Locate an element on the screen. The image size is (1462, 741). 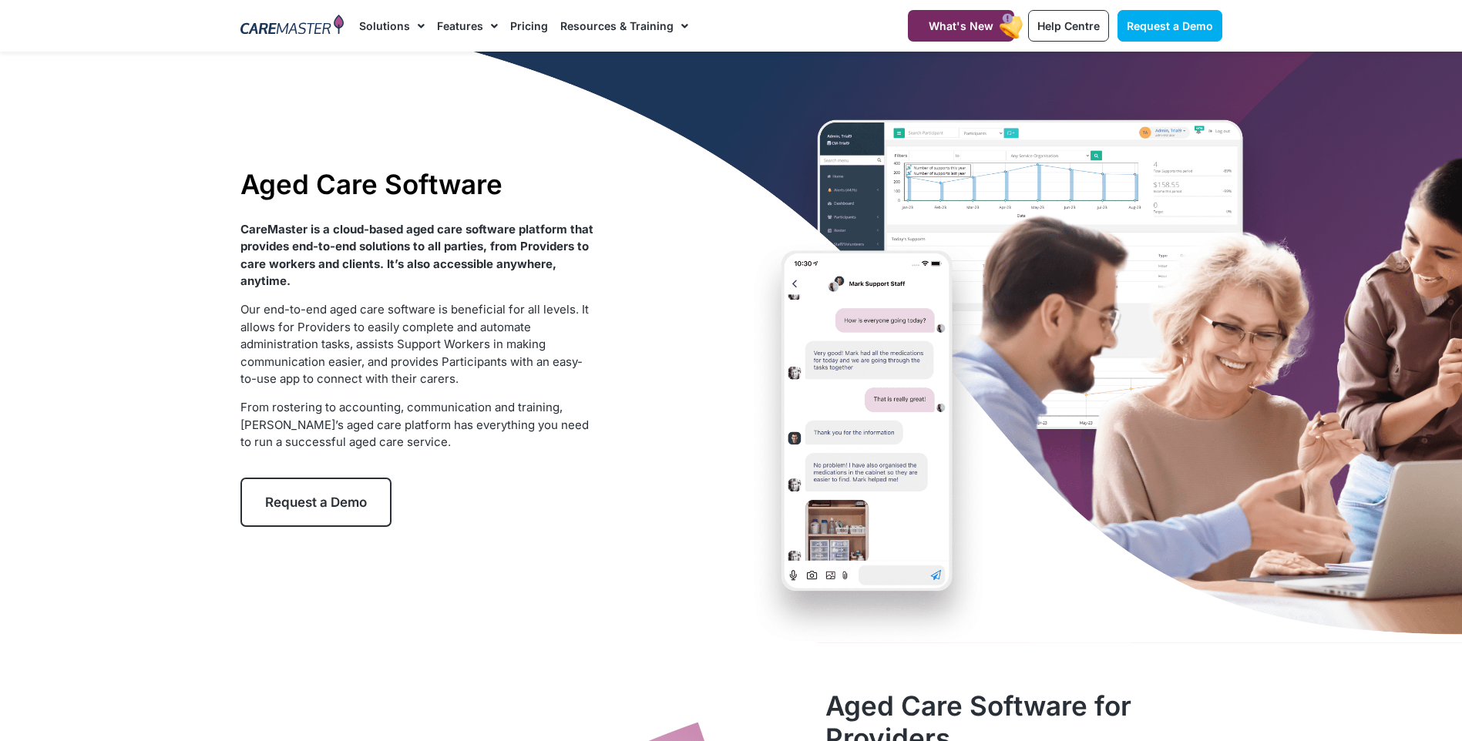
span: Our end-to-end aged care software is beneficial for all levels. It allows for Providers to easily... is located at coordinates (415, 344).